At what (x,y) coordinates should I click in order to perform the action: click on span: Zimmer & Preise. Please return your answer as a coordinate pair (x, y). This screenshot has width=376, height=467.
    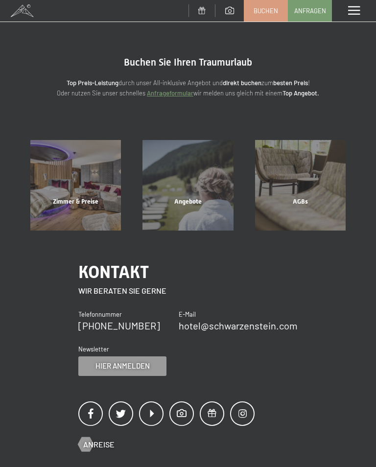
    Looking at the image, I should click on (75, 201).